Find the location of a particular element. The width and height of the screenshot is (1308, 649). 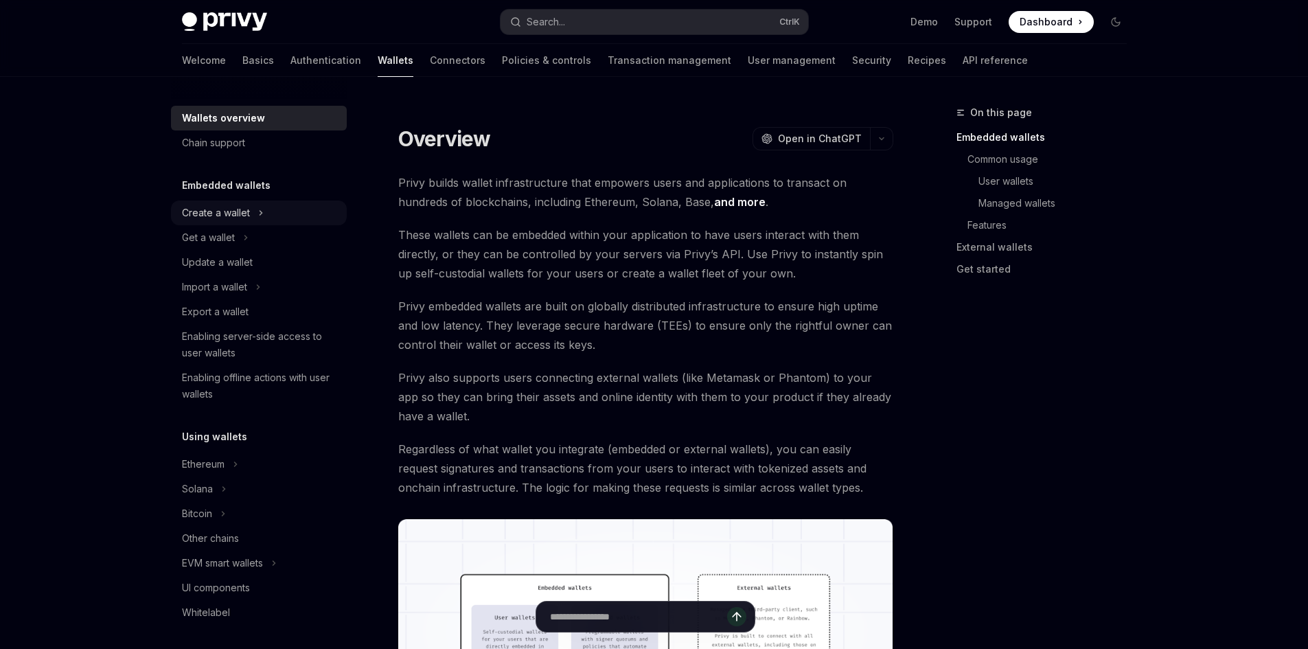

a: Recipes is located at coordinates (927, 60).